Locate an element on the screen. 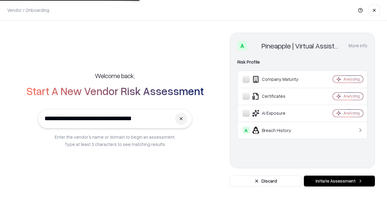 Image resolution: width=387 pixels, height=218 pixels. div: Certificates is located at coordinates (279, 96).